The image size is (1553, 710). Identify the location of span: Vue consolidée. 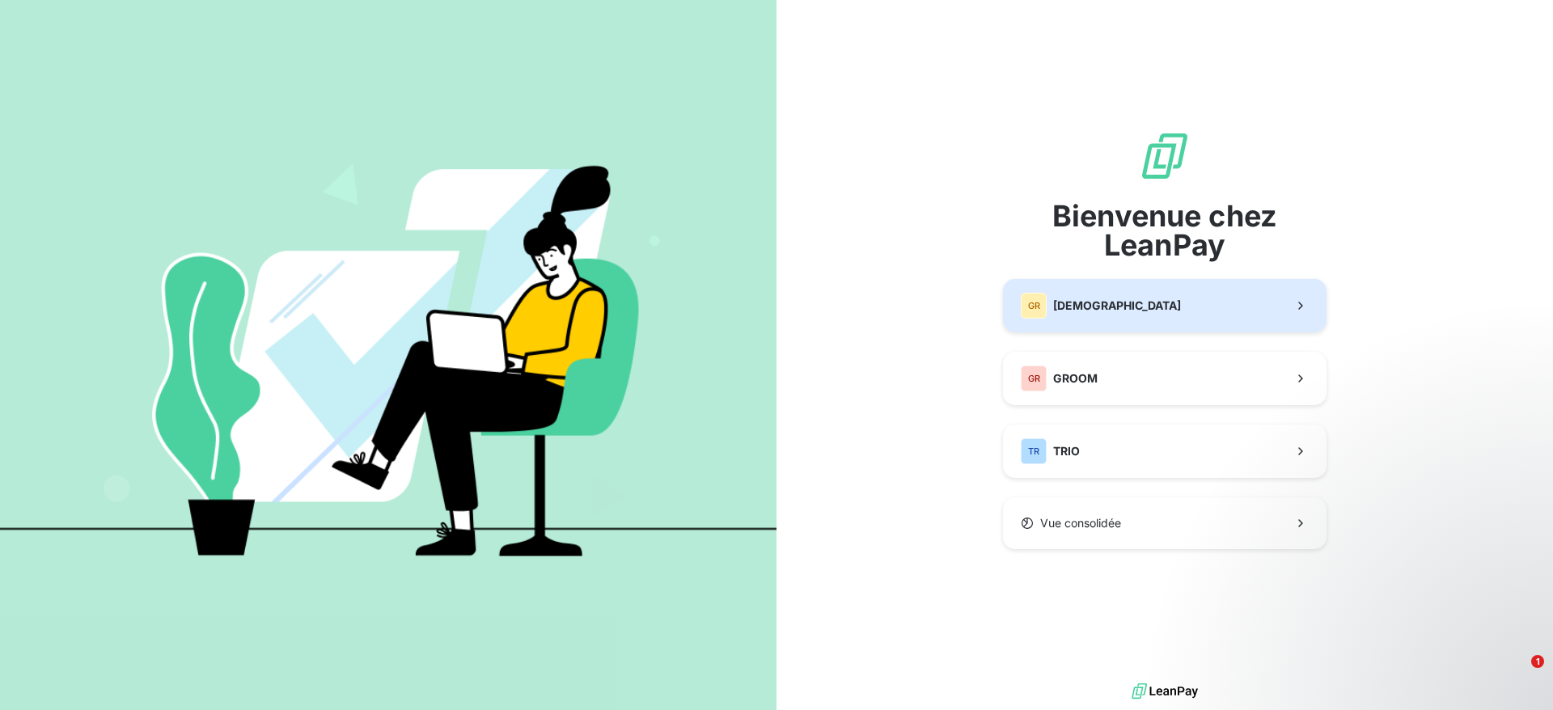
(1081, 523).